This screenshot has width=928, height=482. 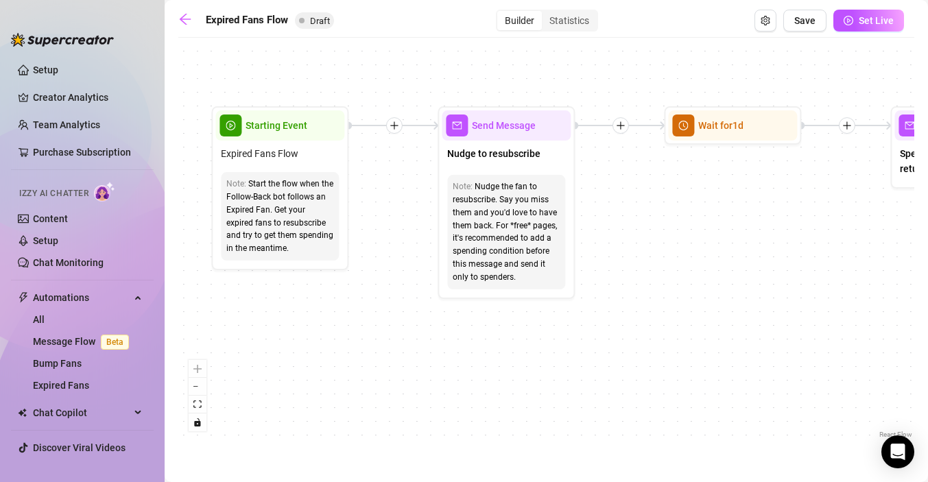 What do you see at coordinates (67, 125) in the screenshot?
I see `a: Team Analytics` at bounding box center [67, 125].